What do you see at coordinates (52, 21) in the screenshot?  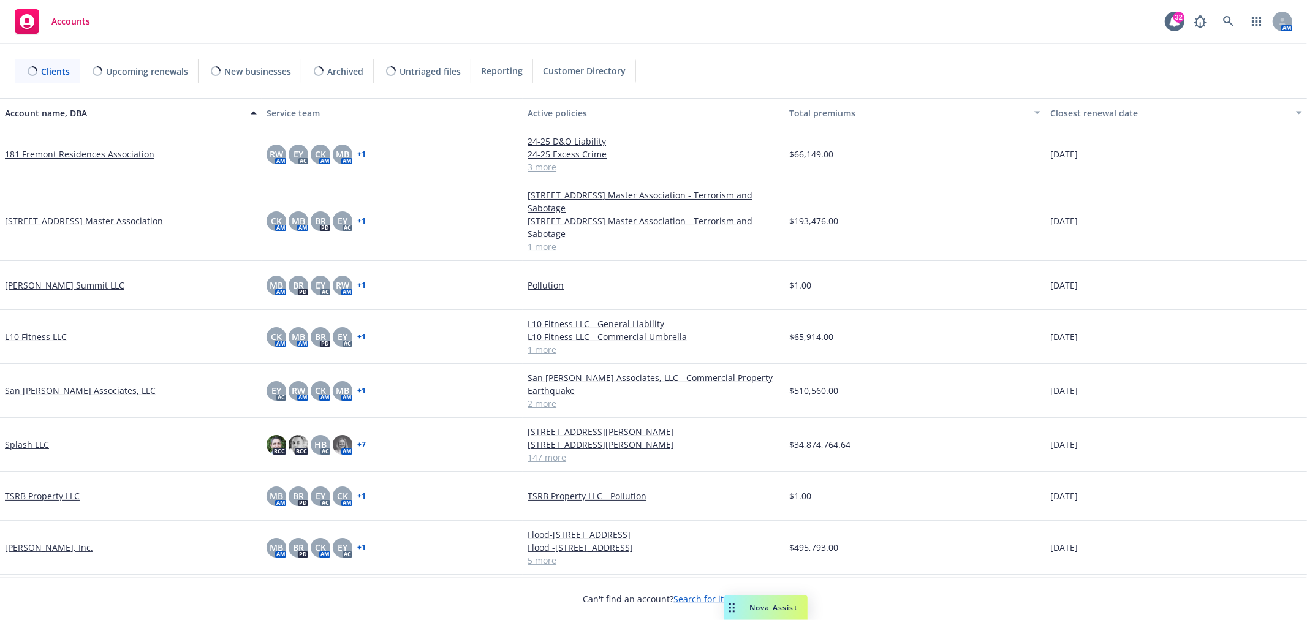 I see `a: Accounts` at bounding box center [52, 21].